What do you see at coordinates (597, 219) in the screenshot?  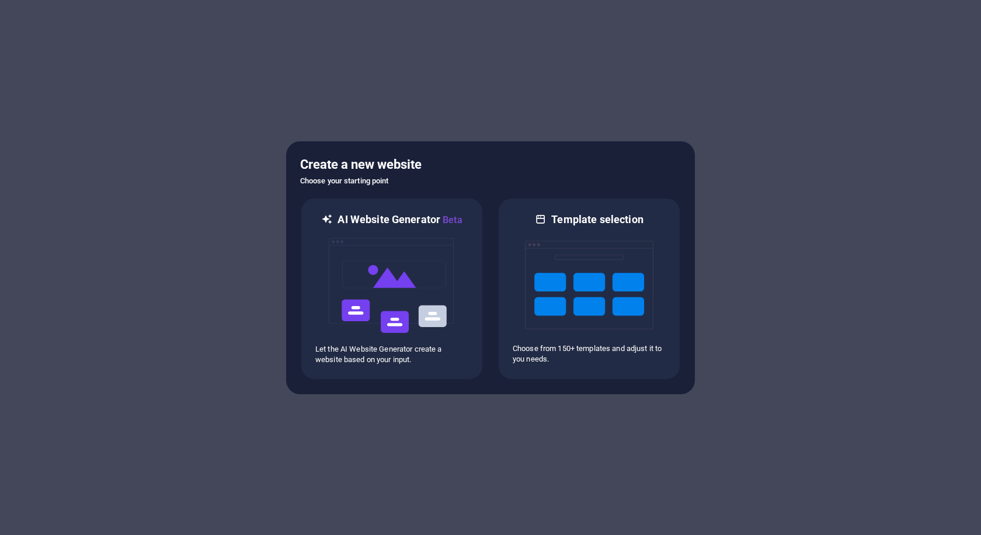 I see `h6: Template selection` at bounding box center [597, 219].